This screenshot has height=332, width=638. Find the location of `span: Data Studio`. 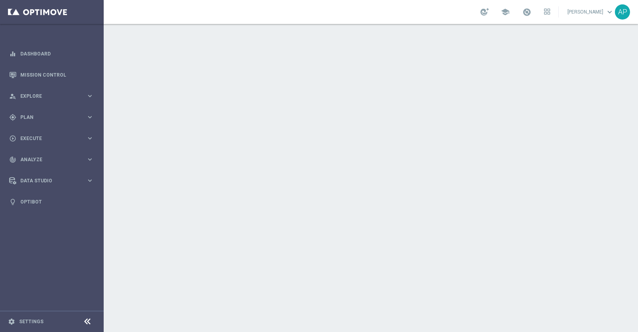

span: Data Studio is located at coordinates (53, 181).